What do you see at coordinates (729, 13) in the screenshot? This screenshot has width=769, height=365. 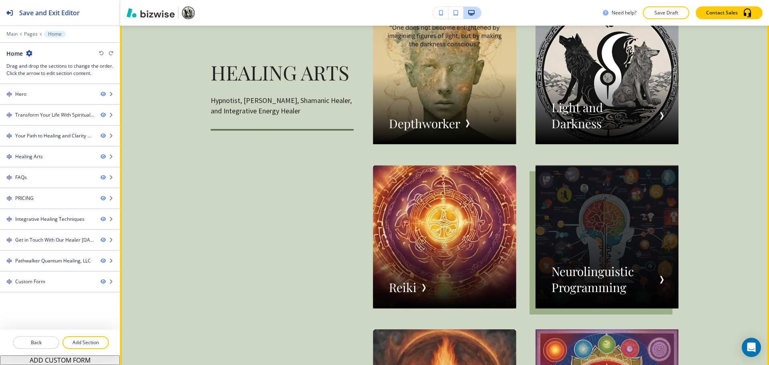 I see `button: Contact Sales` at bounding box center [729, 13].